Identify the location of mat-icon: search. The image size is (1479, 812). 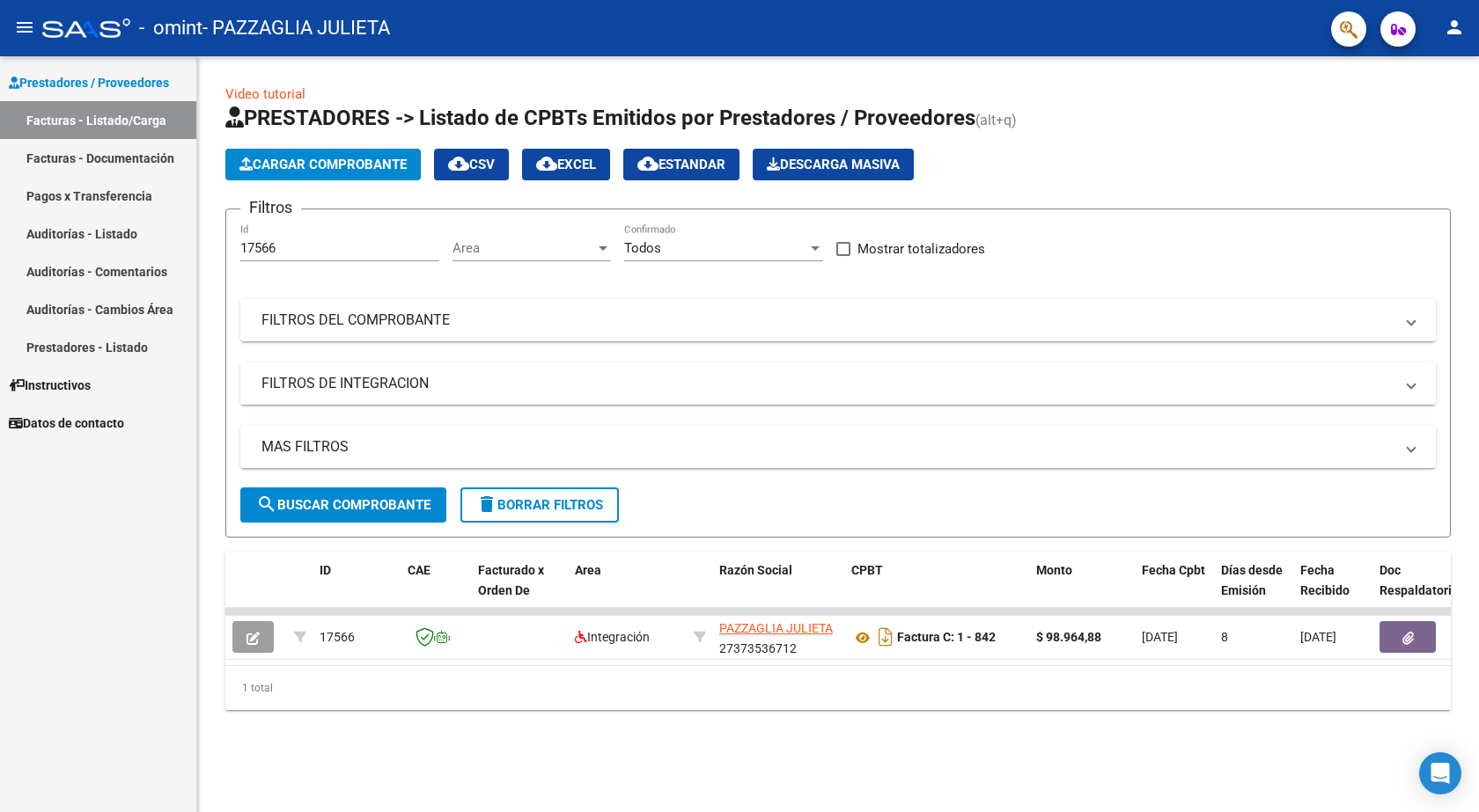
(267, 505).